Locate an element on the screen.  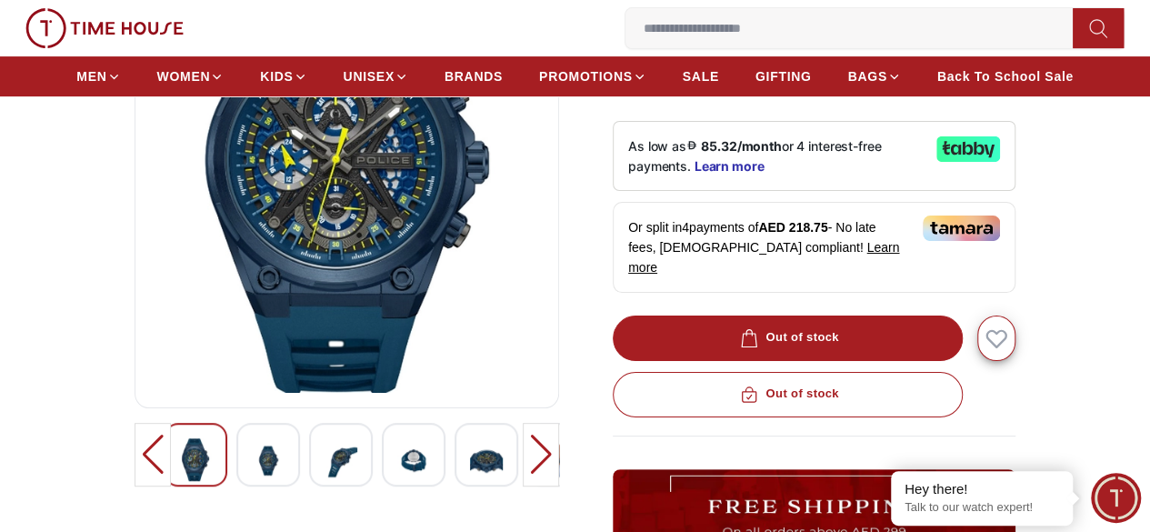
a: SALE is located at coordinates (701, 76).